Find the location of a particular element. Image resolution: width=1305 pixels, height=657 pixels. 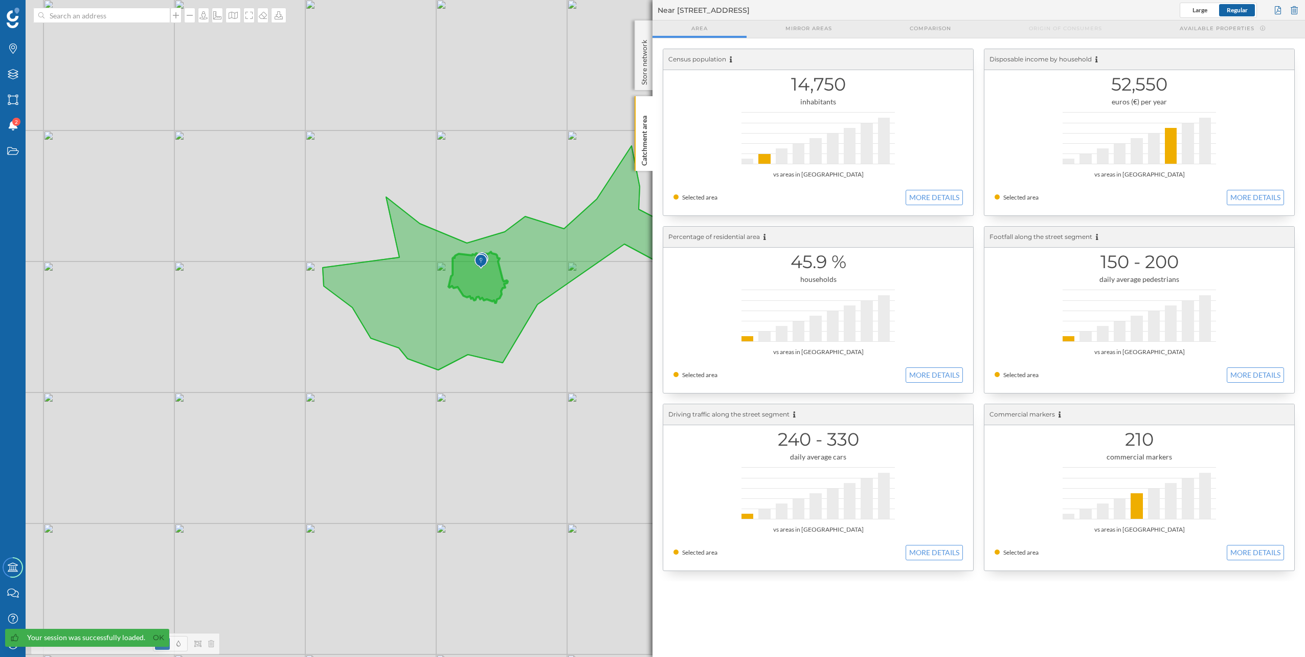

div: daily average cars is located at coordinates (818, 457).